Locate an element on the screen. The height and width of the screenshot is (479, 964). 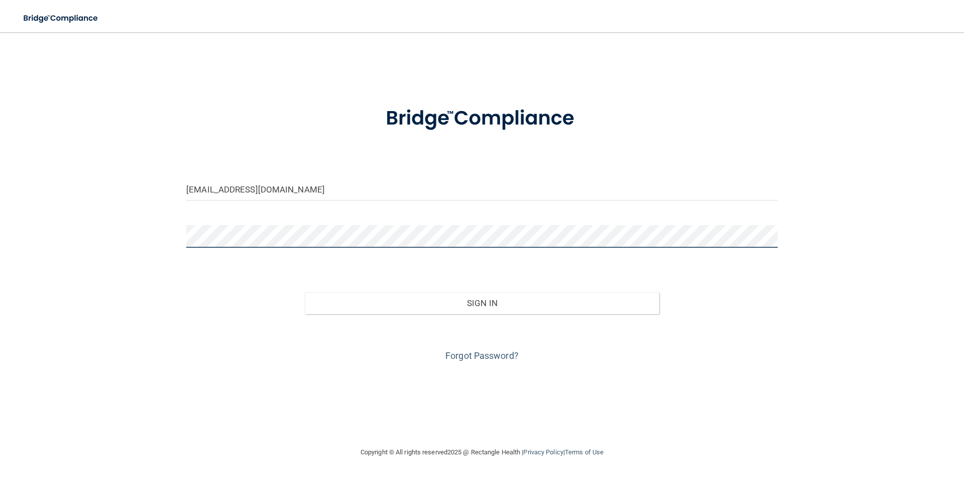
div: Copyright © All rights reserved 2025 @ Rectangle Health | | is located at coordinates (482, 452).